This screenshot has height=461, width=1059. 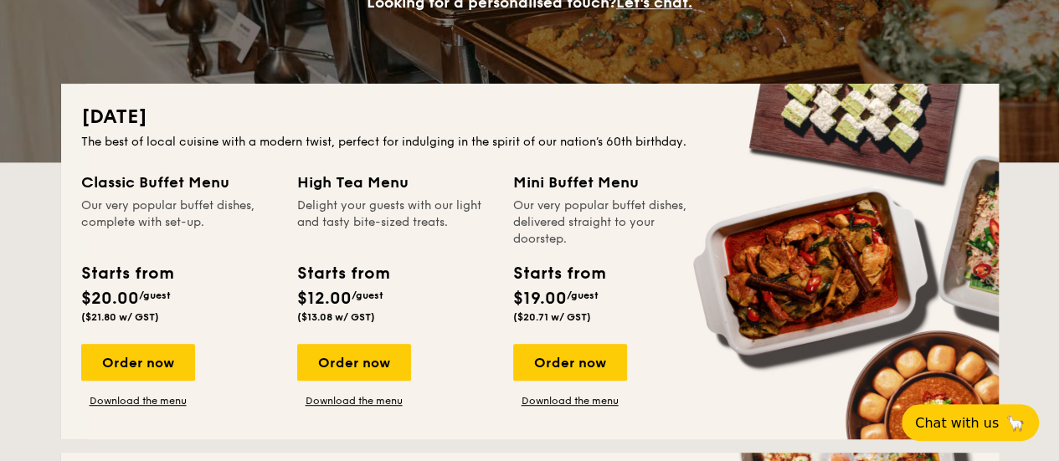 I want to click on div: Our very popular buffet dishes, delivered straight to your doorstep., so click(x=611, y=223).